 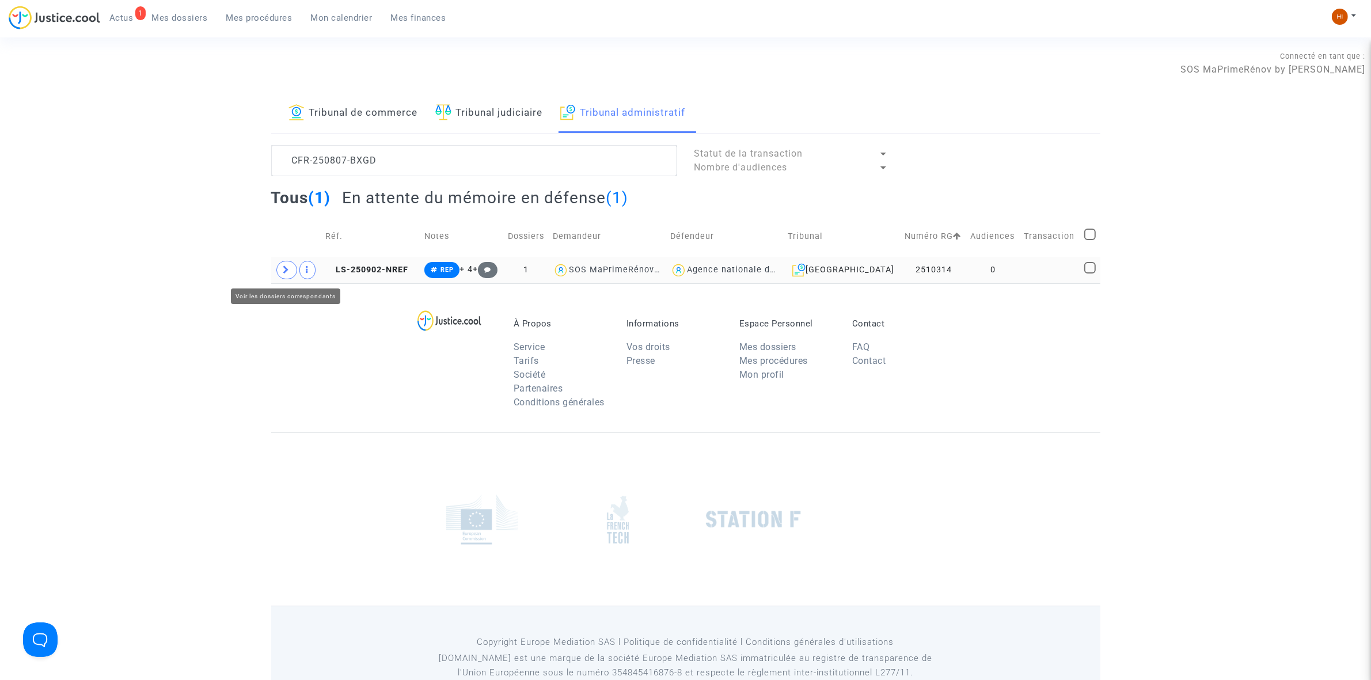 I want to click on a: Tribunal administratif, so click(x=623, y=113).